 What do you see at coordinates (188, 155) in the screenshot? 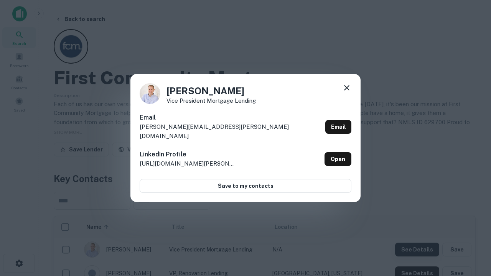
I see `h6: LinkedIn Profile` at bounding box center [188, 155].